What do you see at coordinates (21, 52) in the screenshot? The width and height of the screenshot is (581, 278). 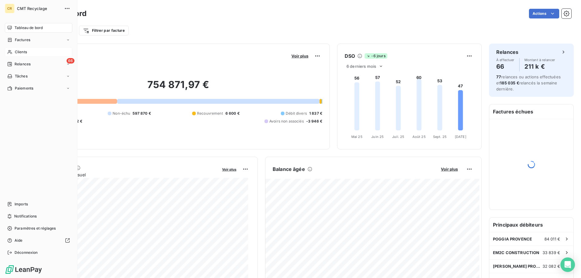 I see `span: Clients` at bounding box center [21, 52].